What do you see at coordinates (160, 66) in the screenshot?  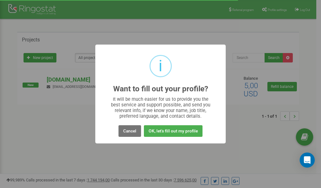 I see `div: i` at bounding box center [160, 66].